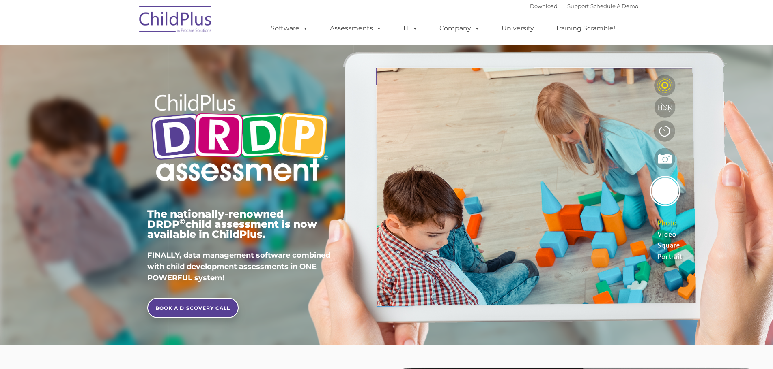 Image resolution: width=773 pixels, height=369 pixels. I want to click on a: Support, so click(578, 6).